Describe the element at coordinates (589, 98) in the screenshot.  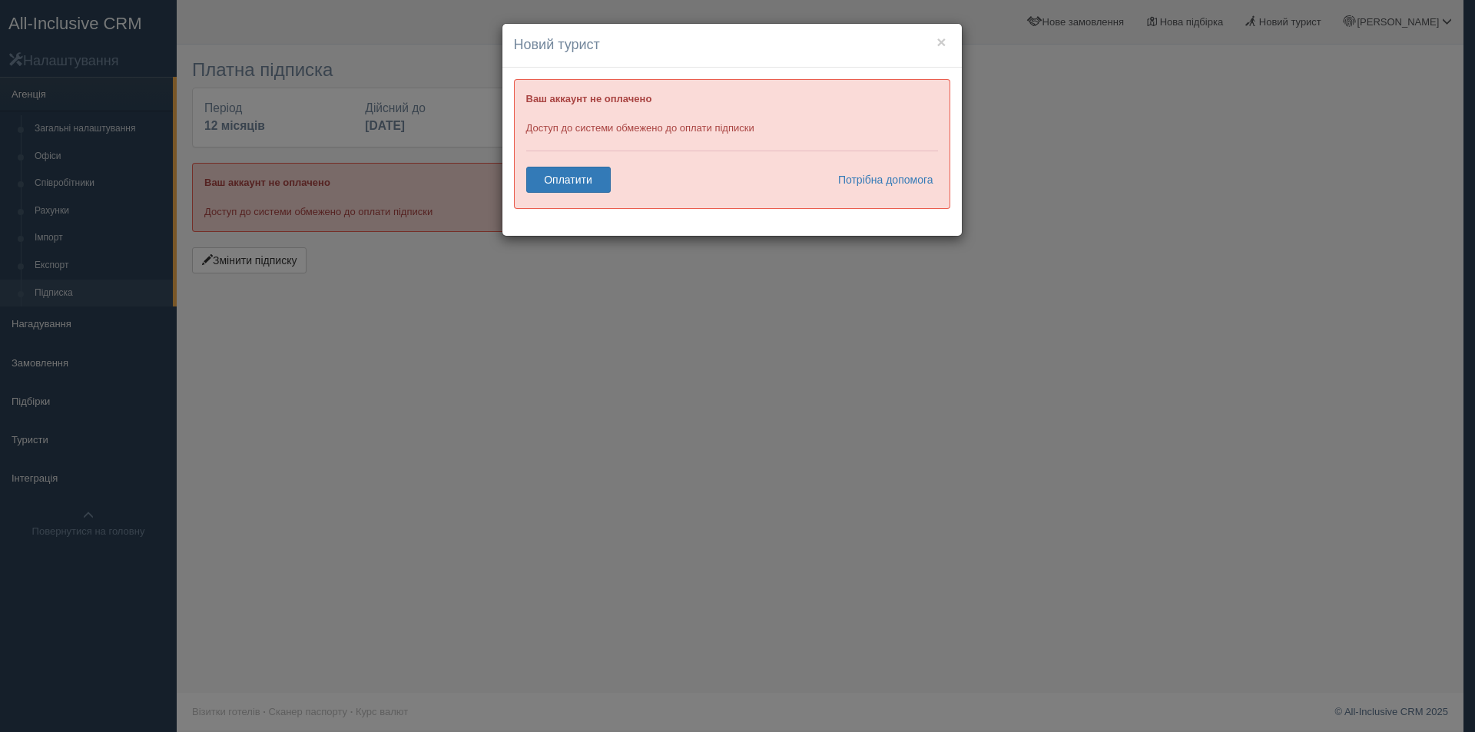
I see `b: Ваш аккаунт не оплачено` at that location.